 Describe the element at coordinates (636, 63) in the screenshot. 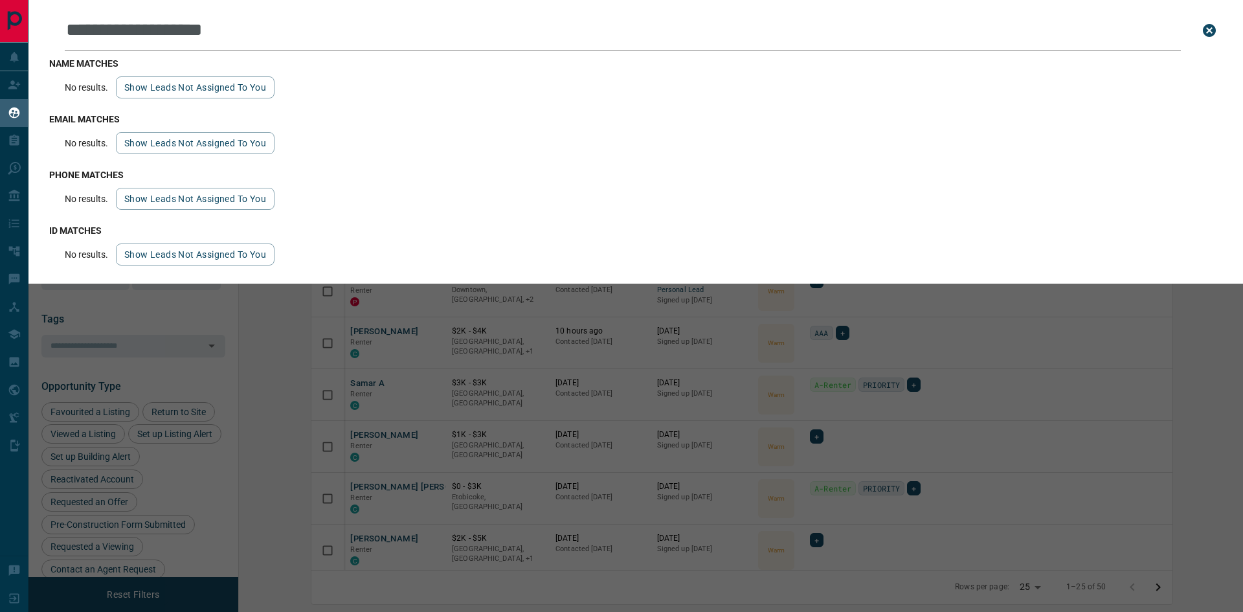

I see `h3: name matches` at that location.